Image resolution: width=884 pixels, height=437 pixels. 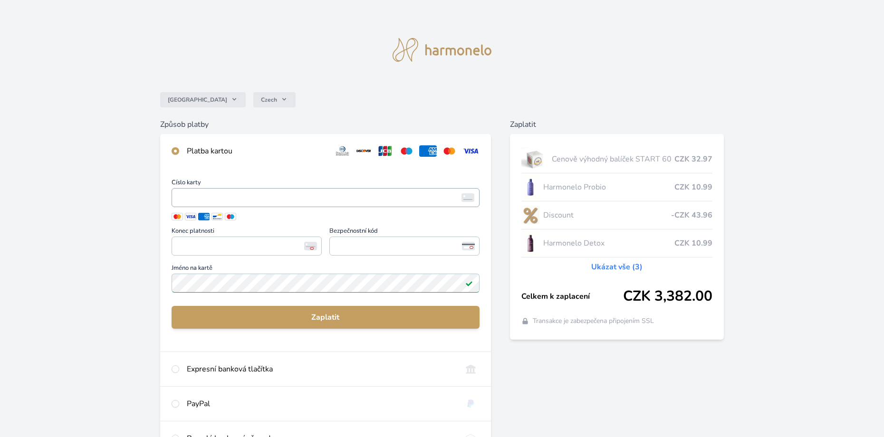 I want to click on span: Číslo karty, so click(x=325, y=184).